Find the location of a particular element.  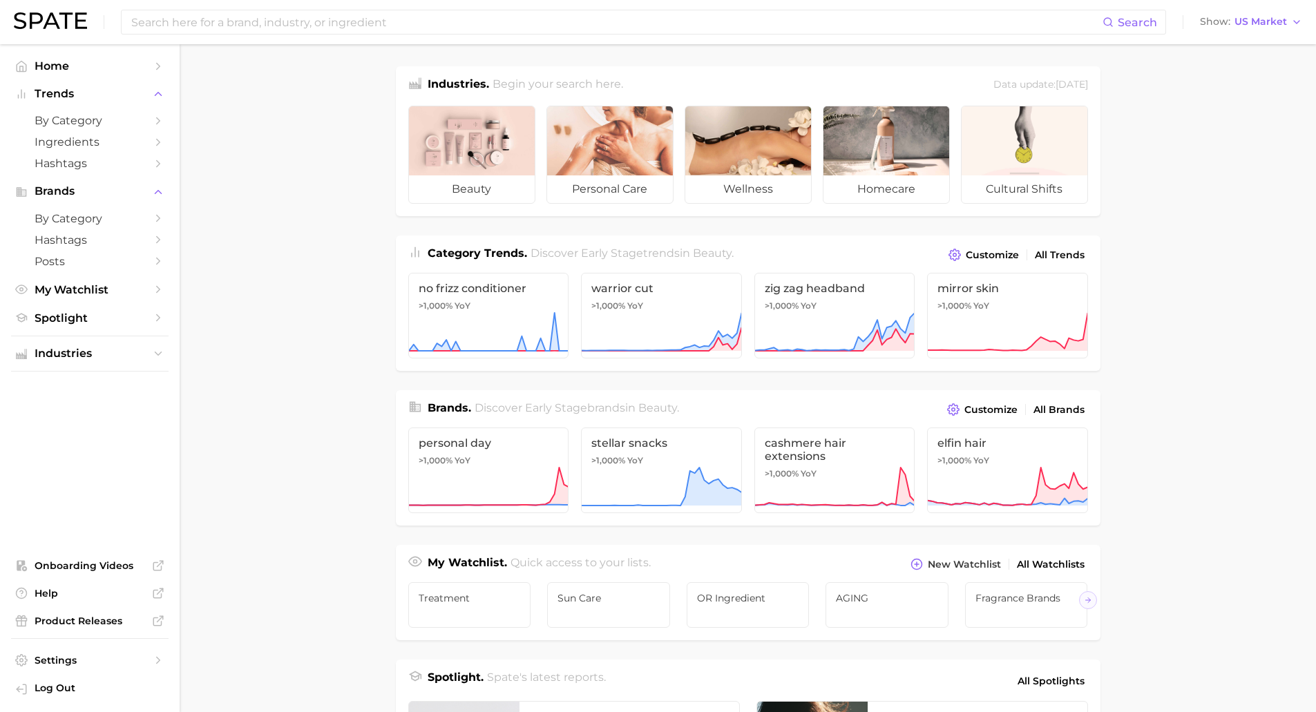

span: All Spotlights is located at coordinates (1051, 681).